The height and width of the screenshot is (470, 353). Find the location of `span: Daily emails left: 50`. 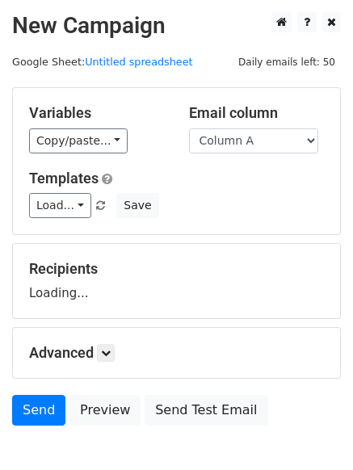

span: Daily emails left: 50 is located at coordinates (286, 62).